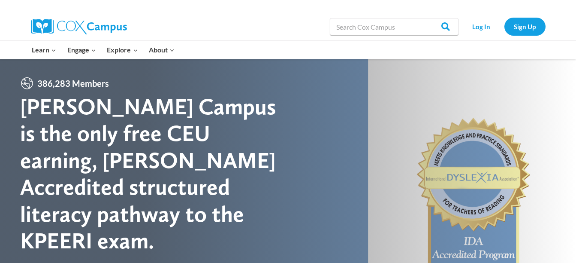 The width and height of the screenshot is (576, 263). I want to click on span: Engage, so click(82, 50).